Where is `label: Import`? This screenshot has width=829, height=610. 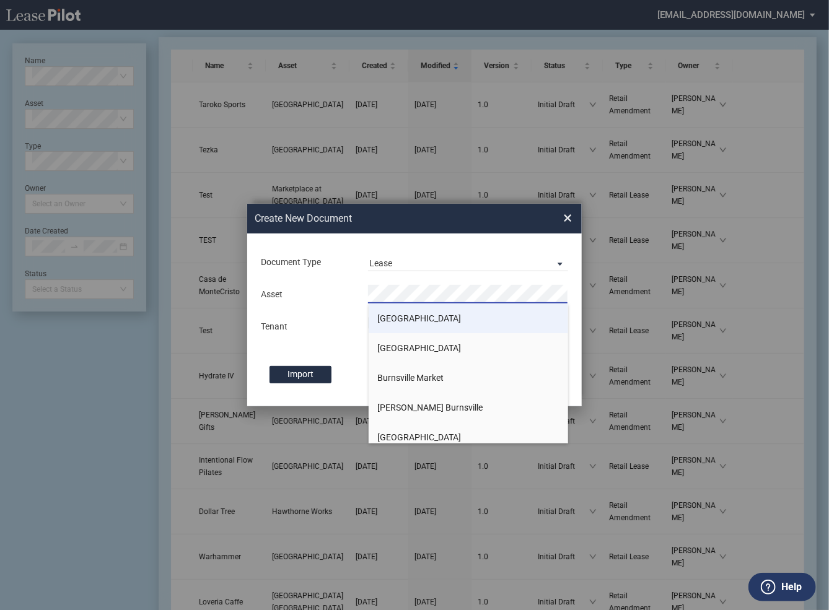
label: Import is located at coordinates (300, 375).